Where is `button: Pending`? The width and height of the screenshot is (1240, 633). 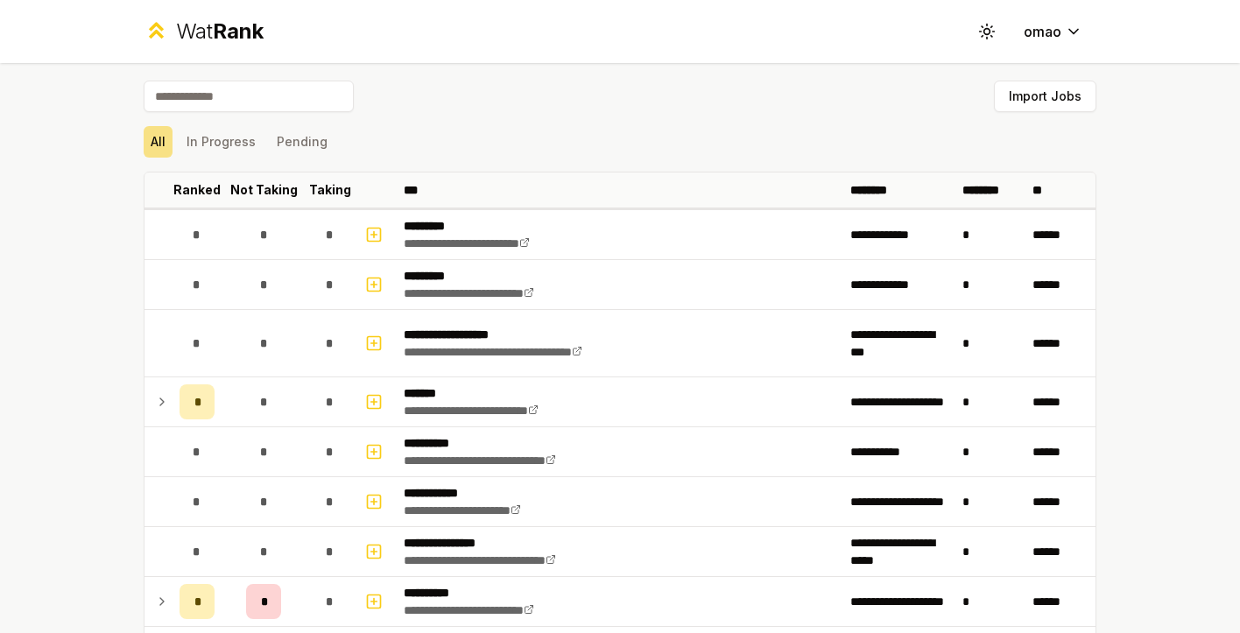
button: Pending is located at coordinates (302, 142).